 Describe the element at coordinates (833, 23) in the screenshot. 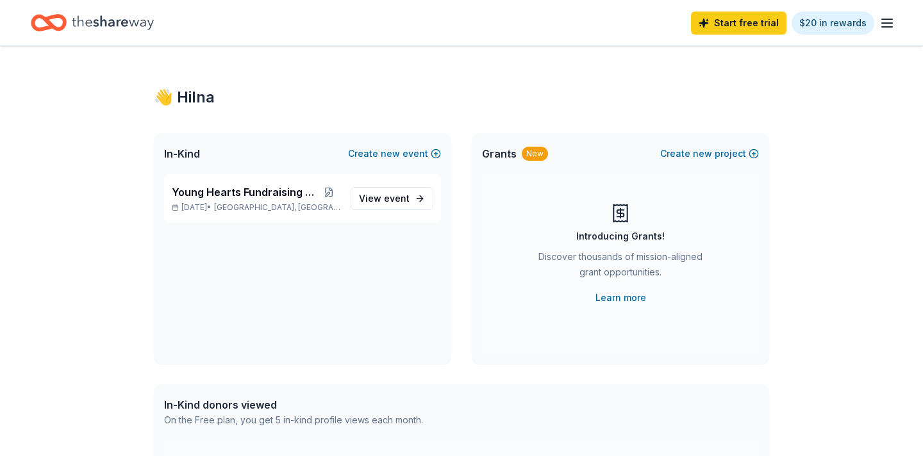

I see `a: $20 in rewards` at that location.